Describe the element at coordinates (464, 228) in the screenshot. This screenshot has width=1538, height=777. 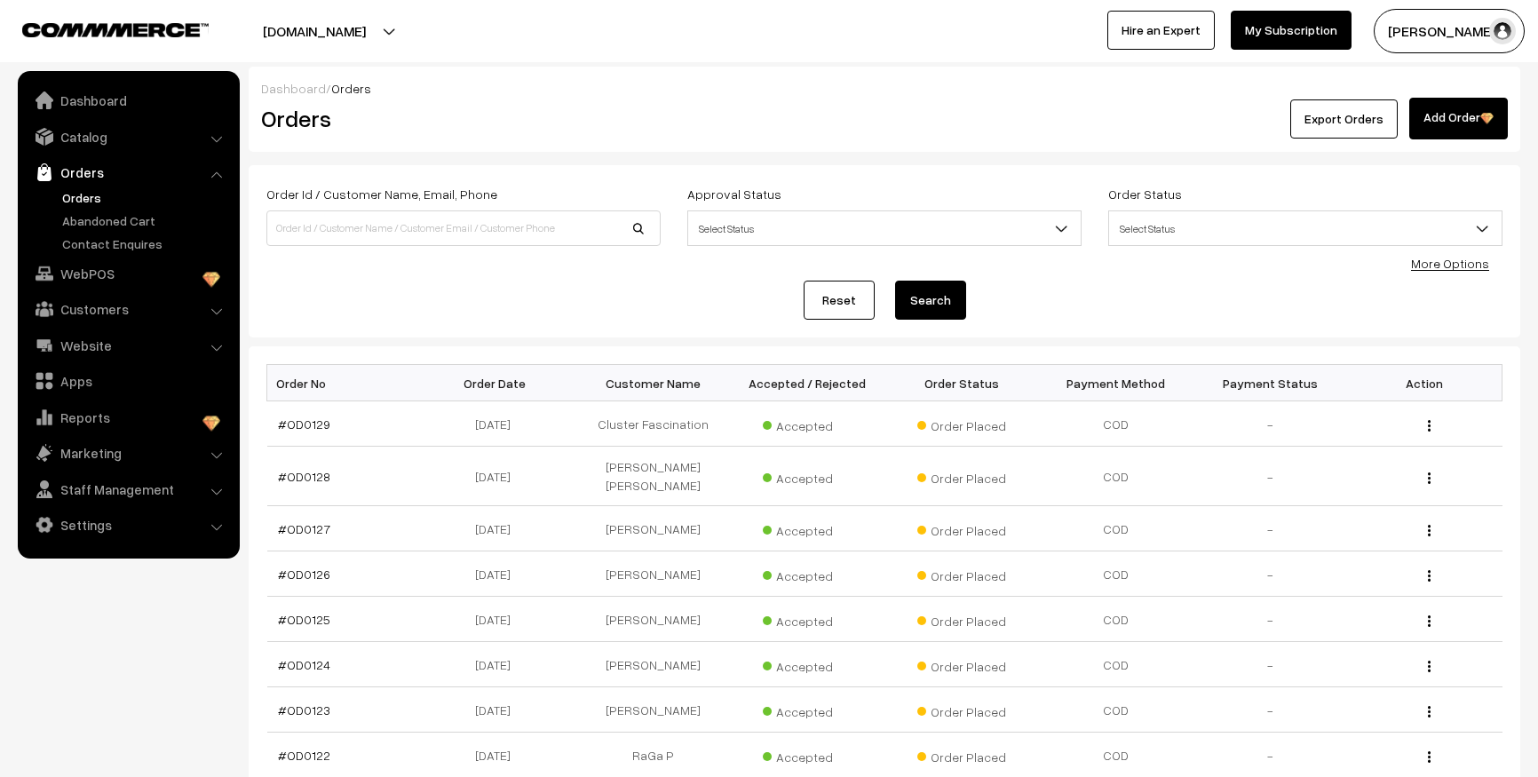
I see `input: Order Id / Customer Name / Customer Email / Customer Phone` at that location.